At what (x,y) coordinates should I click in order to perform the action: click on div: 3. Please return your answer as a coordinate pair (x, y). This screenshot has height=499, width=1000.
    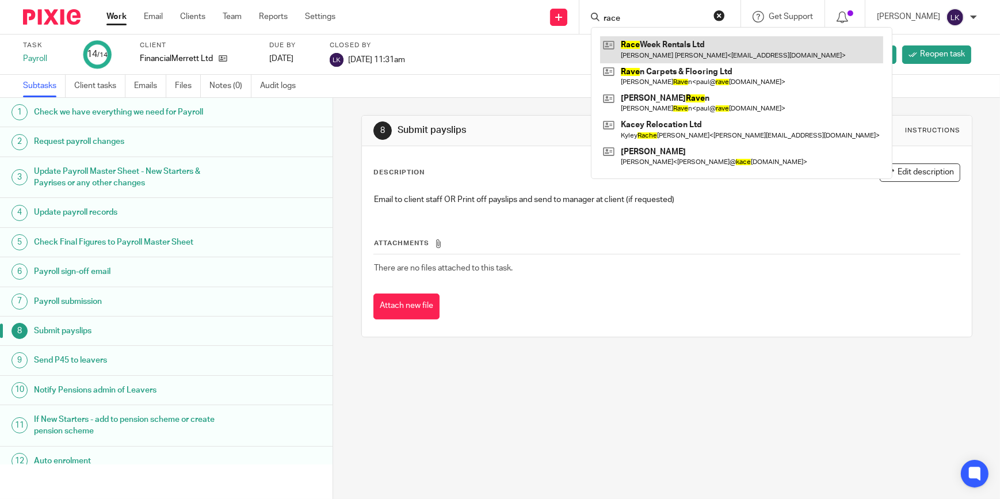
    Looking at the image, I should click on (20, 177).